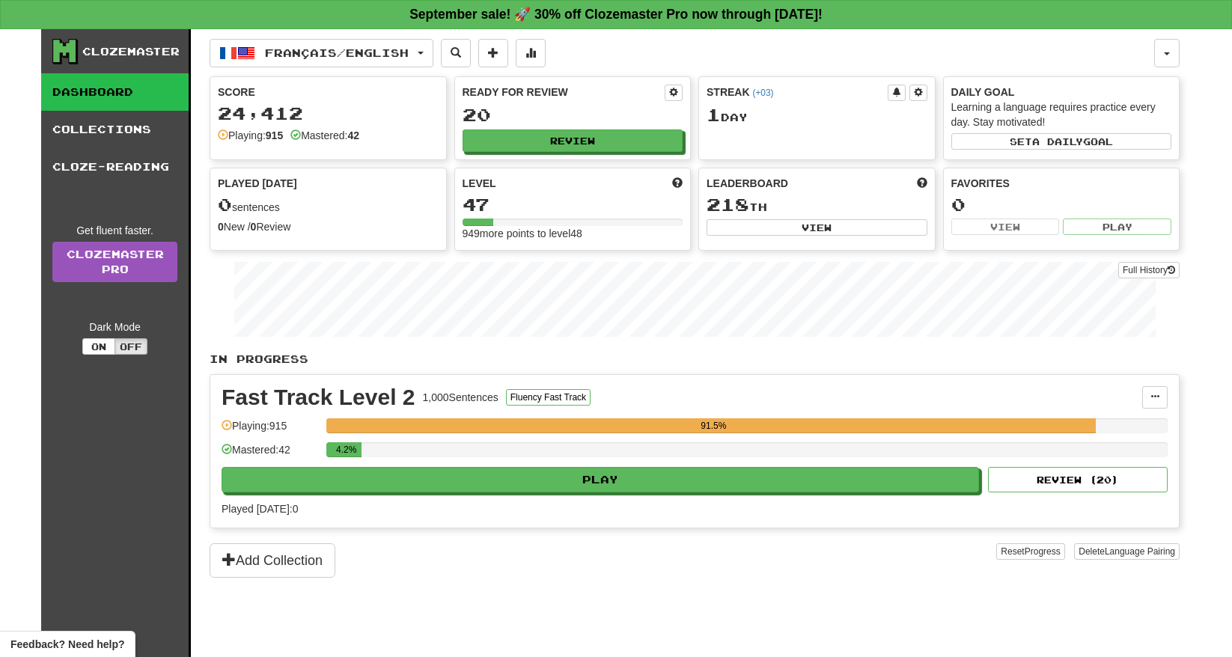  I want to click on button: More stats, so click(531, 53).